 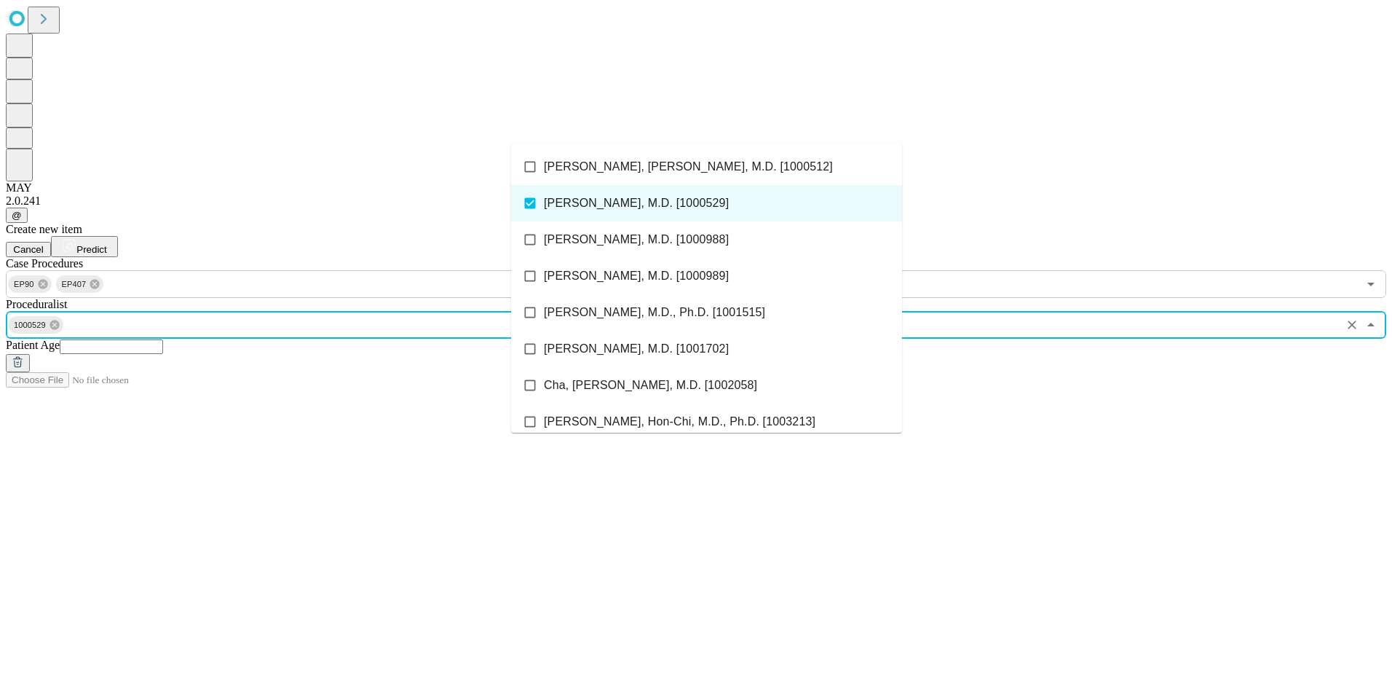 What do you see at coordinates (24, 284) in the screenshot?
I see `span: EP90` at bounding box center [24, 284].